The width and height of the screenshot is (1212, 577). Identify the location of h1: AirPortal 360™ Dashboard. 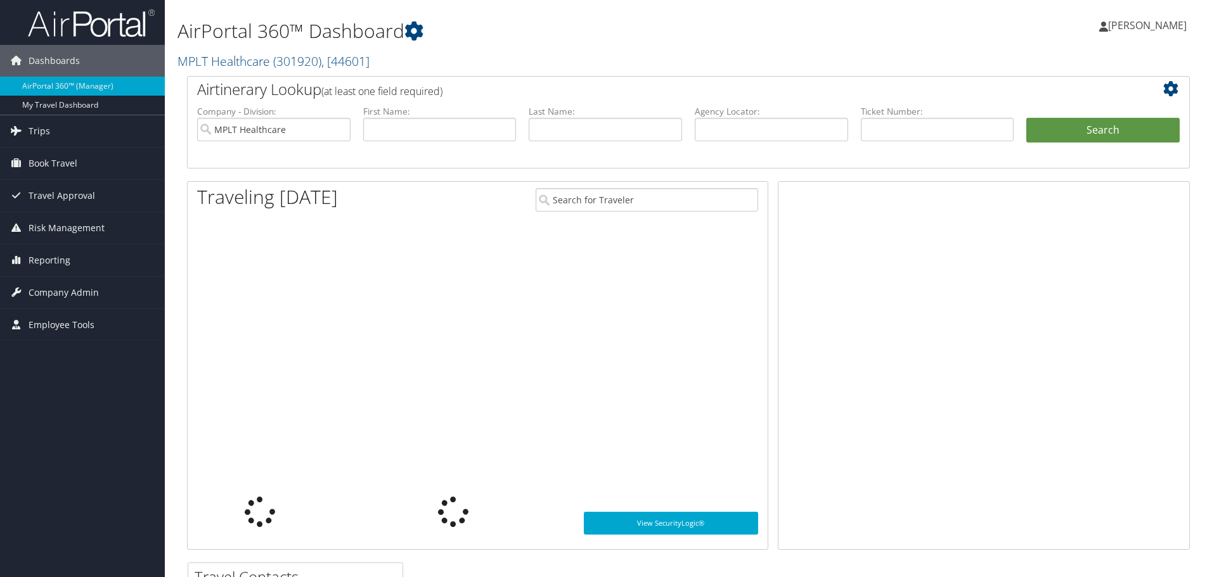
(518, 31).